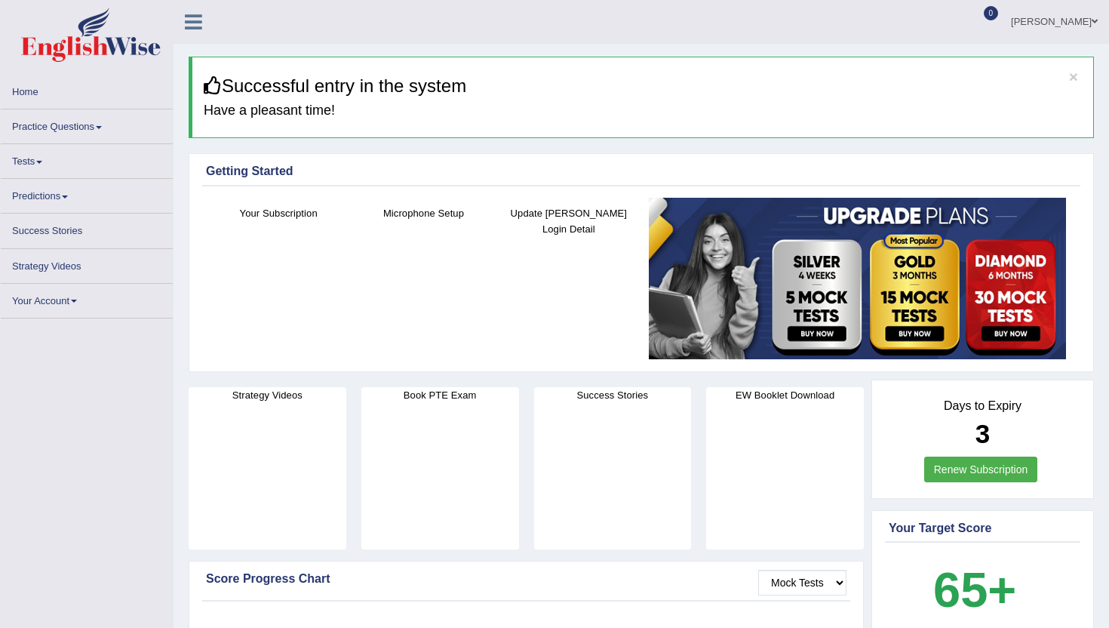 Image resolution: width=1109 pixels, height=628 pixels. Describe the element at coordinates (87, 89) in the screenshot. I see `a: Home` at that location.